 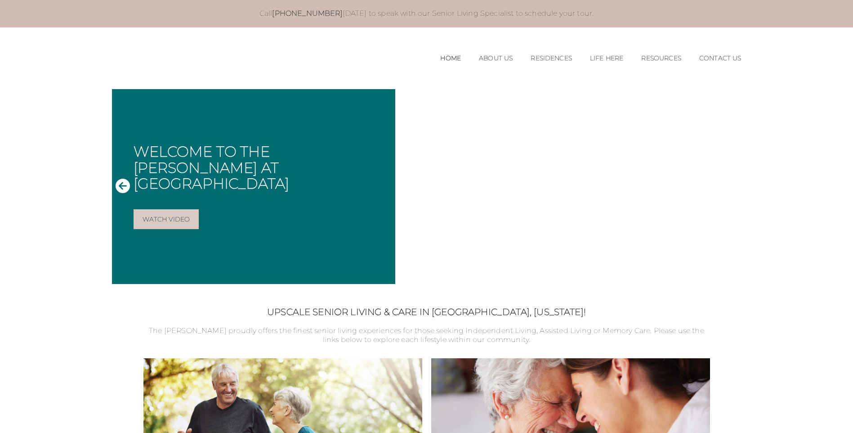 I want to click on a: Life Here, so click(x=607, y=58).